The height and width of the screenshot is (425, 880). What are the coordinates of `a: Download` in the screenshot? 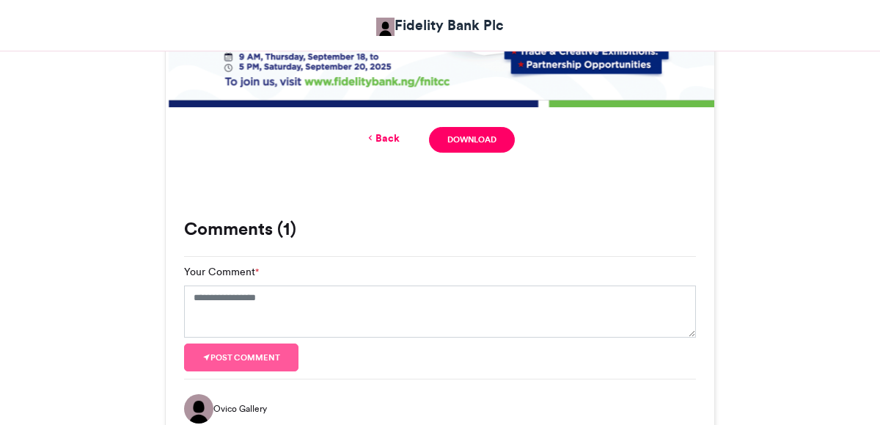 It's located at (472, 139).